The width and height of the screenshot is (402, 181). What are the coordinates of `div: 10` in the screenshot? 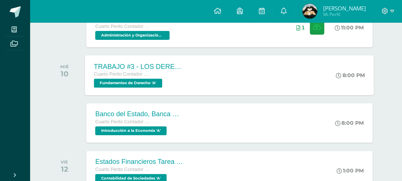 It's located at (64, 74).